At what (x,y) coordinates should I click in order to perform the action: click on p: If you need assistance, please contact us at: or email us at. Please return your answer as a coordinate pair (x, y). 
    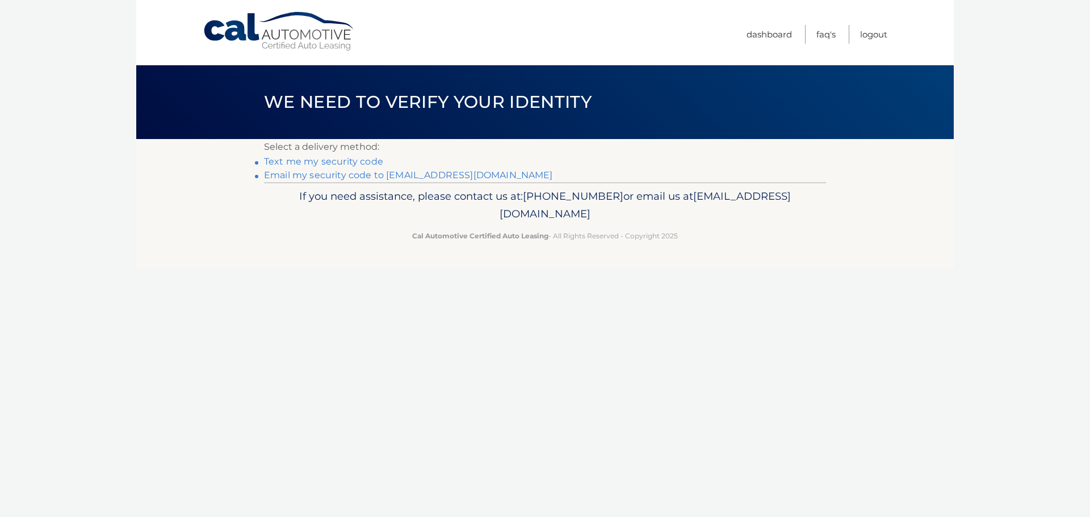
    Looking at the image, I should click on (545, 206).